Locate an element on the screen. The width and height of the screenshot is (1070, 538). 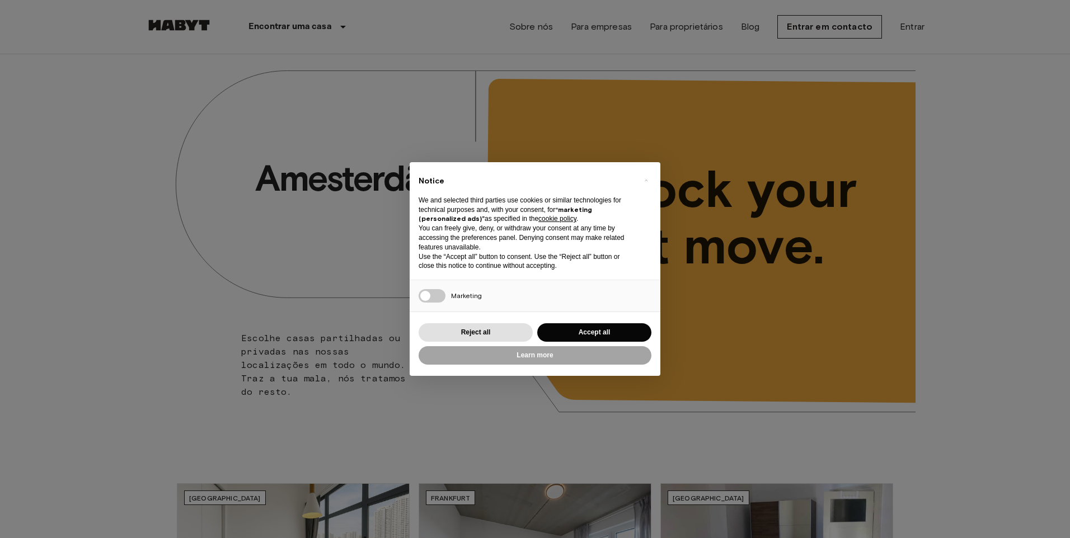
button: Close this notice is located at coordinates (646, 180).